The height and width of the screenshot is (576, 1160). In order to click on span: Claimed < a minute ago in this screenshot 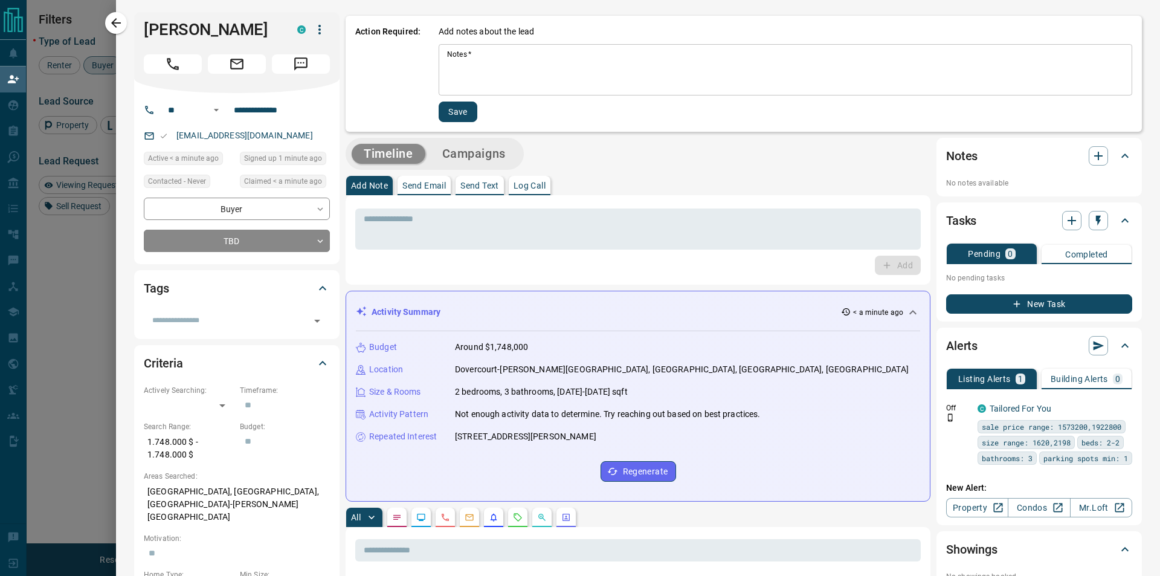, I will do `click(283, 181)`.